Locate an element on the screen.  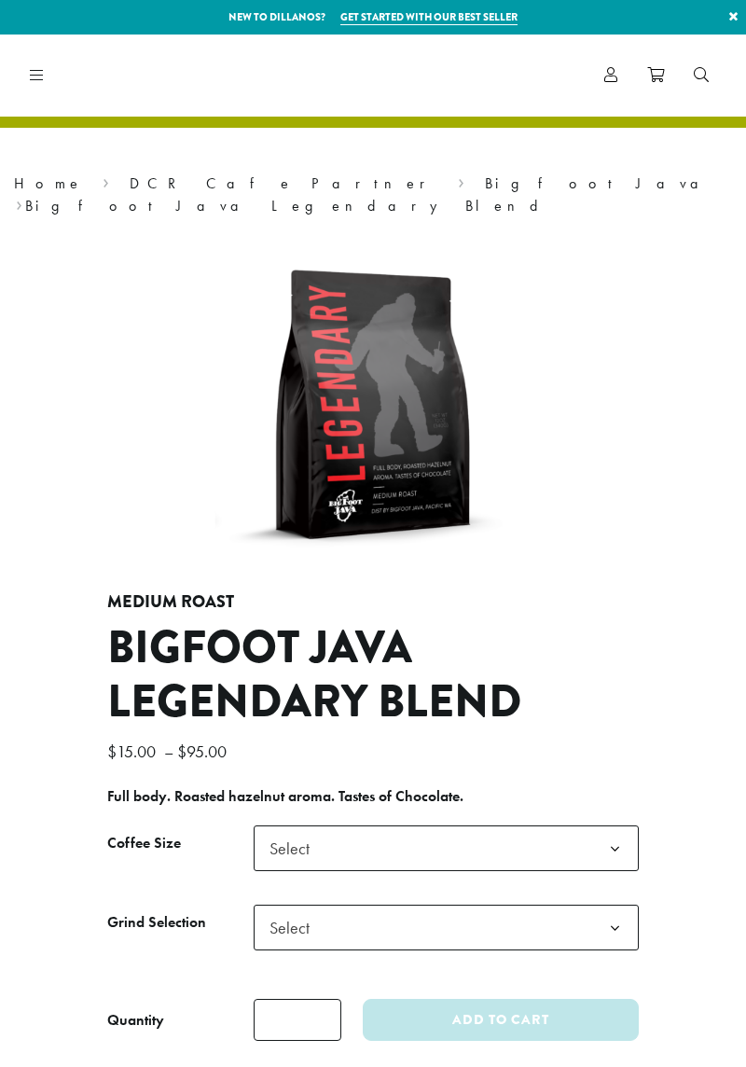
h1: Bigfoot Java Legendary Blend is located at coordinates (373, 674).